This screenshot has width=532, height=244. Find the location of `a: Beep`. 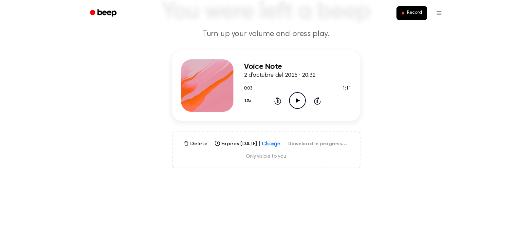

a: Beep is located at coordinates (104, 13).